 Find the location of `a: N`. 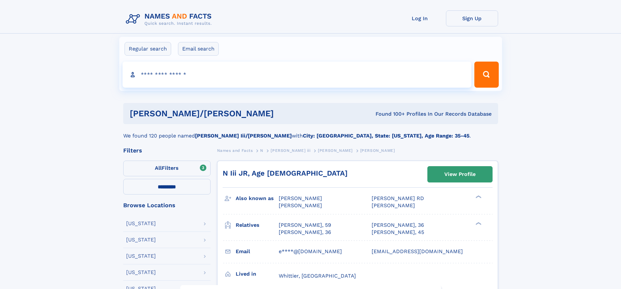

a: N is located at coordinates (262, 150).